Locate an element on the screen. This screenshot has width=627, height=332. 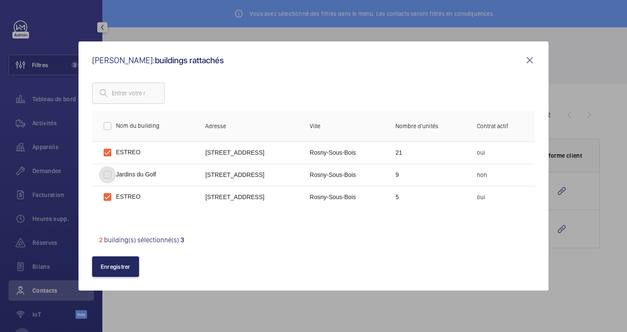
span: 2 is located at coordinates (101, 239).